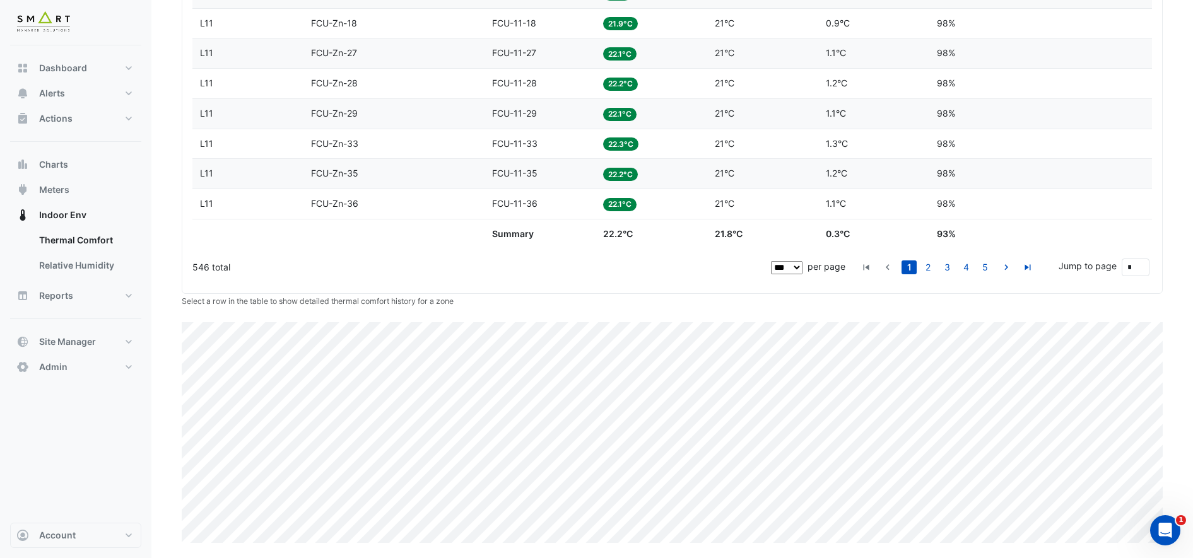 This screenshot has width=1193, height=558. I want to click on span: FCU-11-29, so click(514, 113).